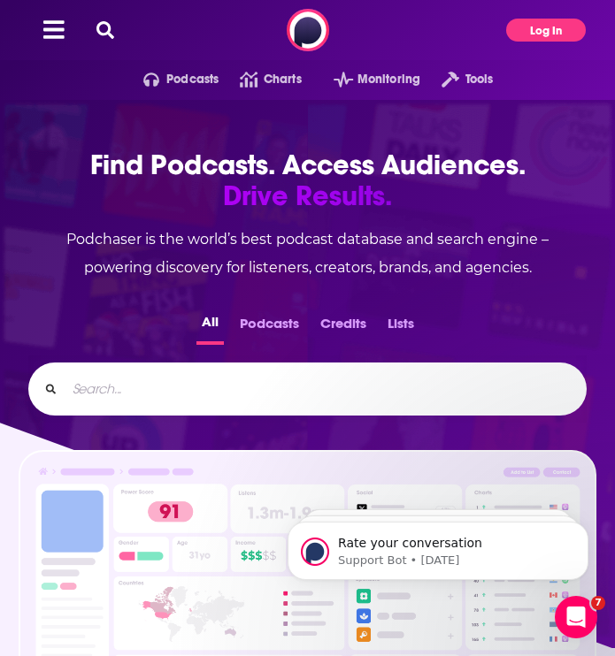 This screenshot has width=615, height=656. What do you see at coordinates (282, 80) in the screenshot?
I see `span: Charts` at bounding box center [282, 80].